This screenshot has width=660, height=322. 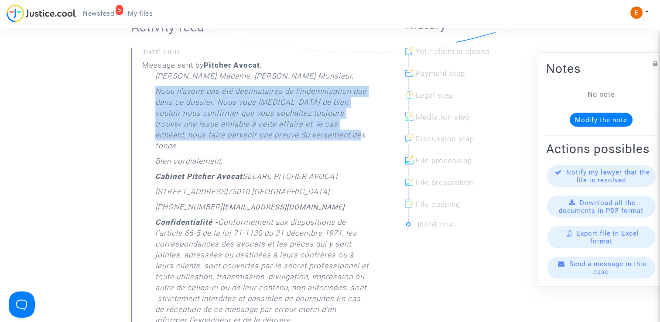 I want to click on p: Bien cordialement,, so click(x=189, y=163).